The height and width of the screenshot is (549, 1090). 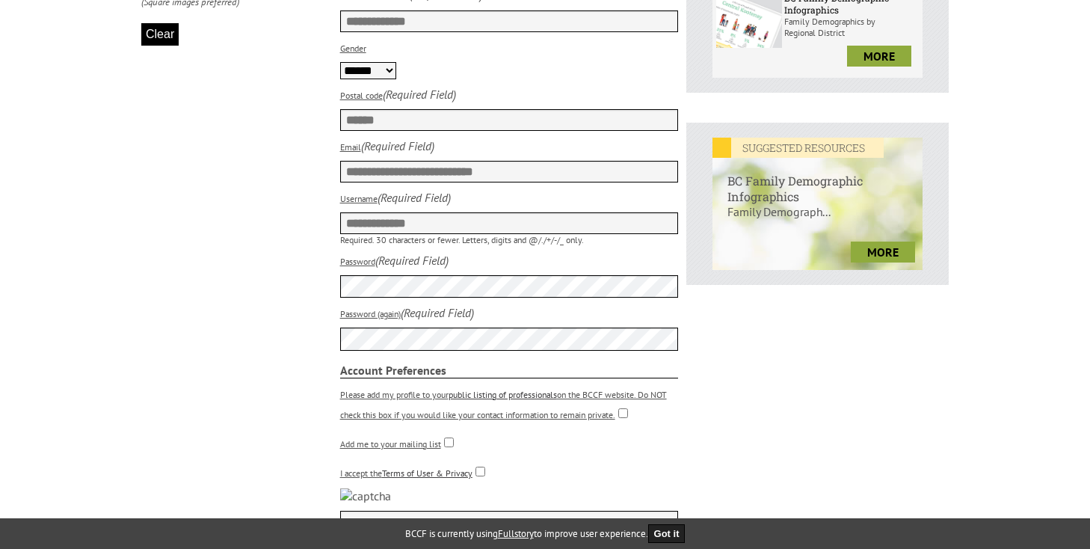 What do you see at coordinates (817, 181) in the screenshot?
I see `h6: BC Family Demographic Infographics` at bounding box center [817, 181].